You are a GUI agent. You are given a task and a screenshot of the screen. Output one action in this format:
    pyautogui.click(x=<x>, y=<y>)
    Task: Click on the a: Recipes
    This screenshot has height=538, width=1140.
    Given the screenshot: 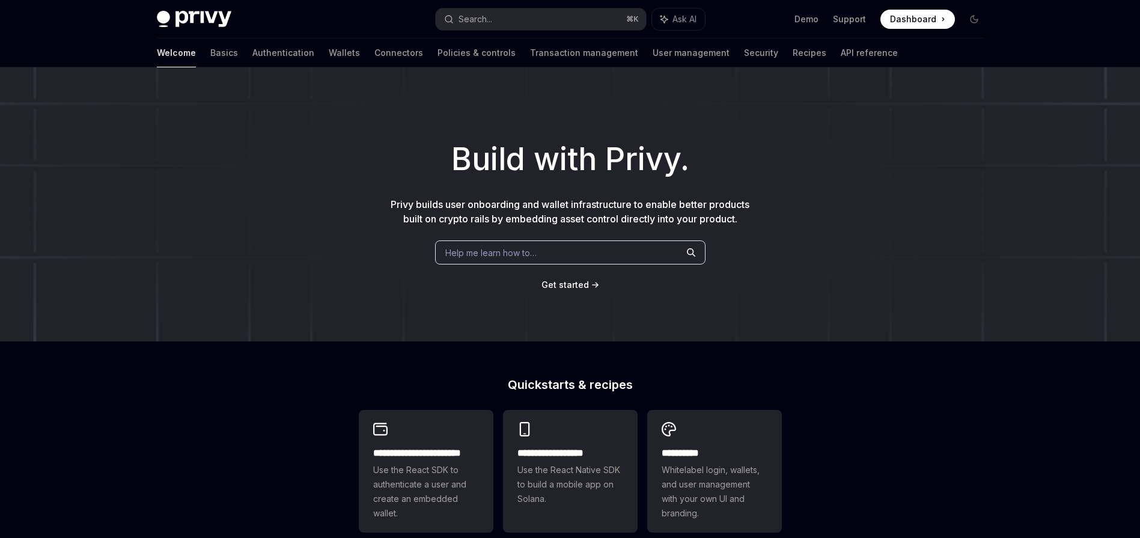 What is the action you would take?
    pyautogui.click(x=809, y=53)
    